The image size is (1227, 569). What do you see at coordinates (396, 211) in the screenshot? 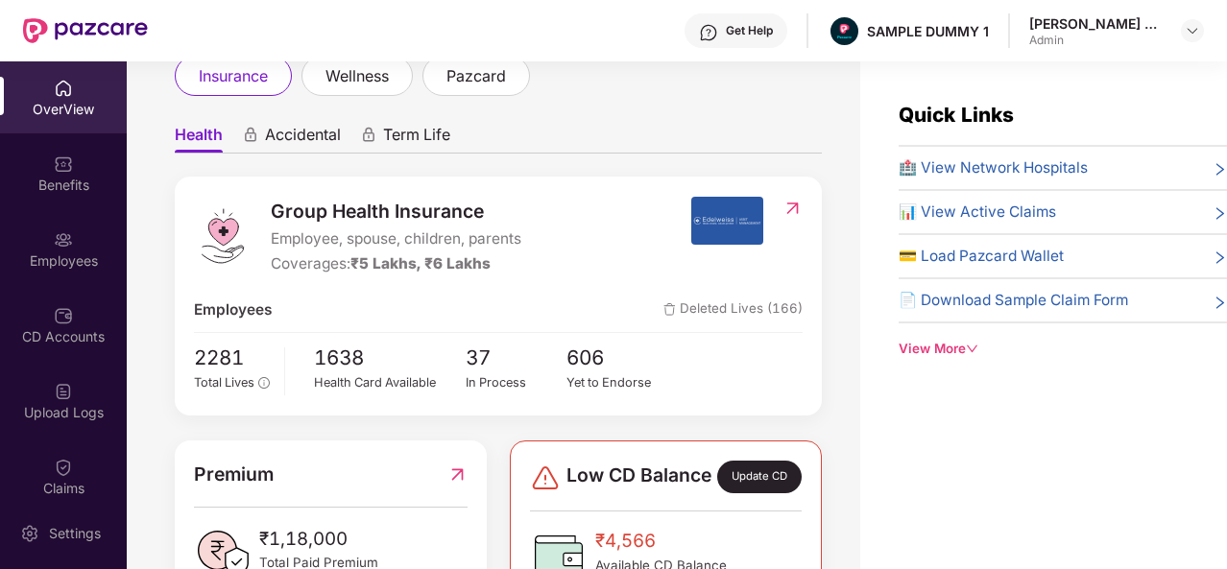
I see `span: Group Health Insurance` at bounding box center [396, 211].